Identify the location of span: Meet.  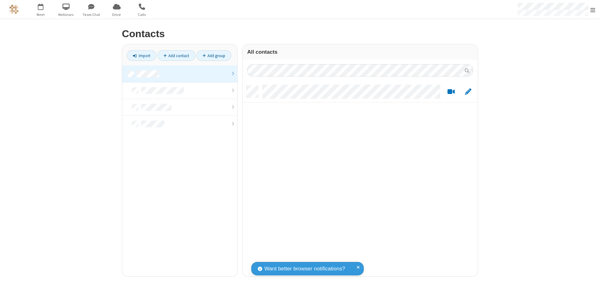
(41, 15).